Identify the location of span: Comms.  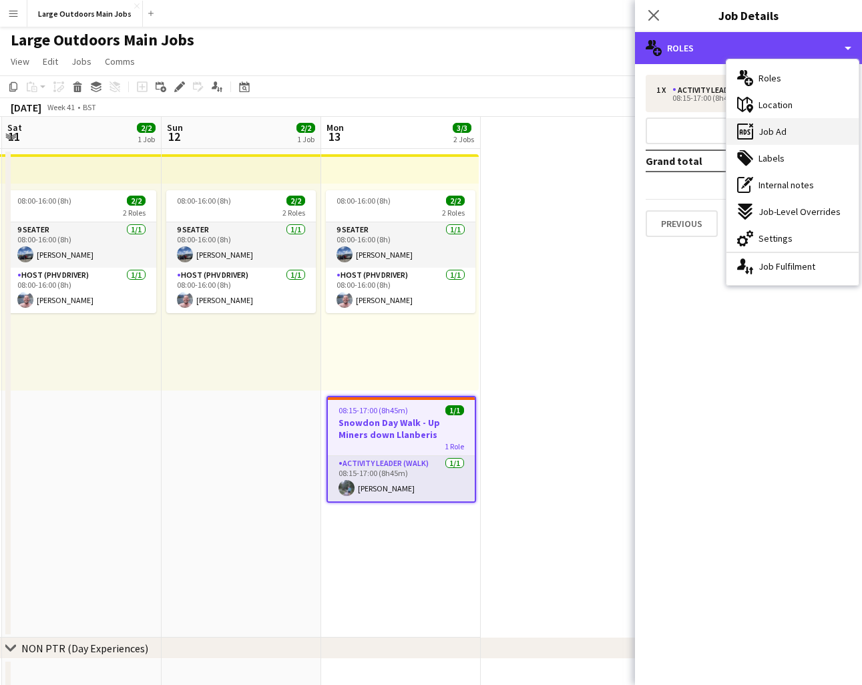
(119, 61).